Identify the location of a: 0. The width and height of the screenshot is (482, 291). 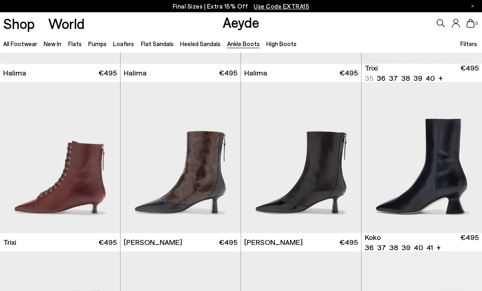
(471, 23).